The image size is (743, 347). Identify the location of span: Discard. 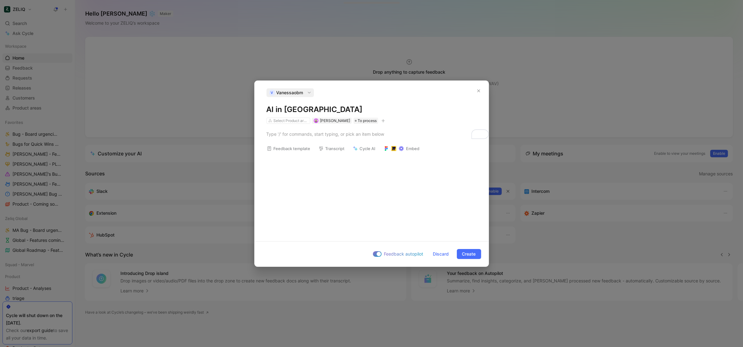
(441, 254).